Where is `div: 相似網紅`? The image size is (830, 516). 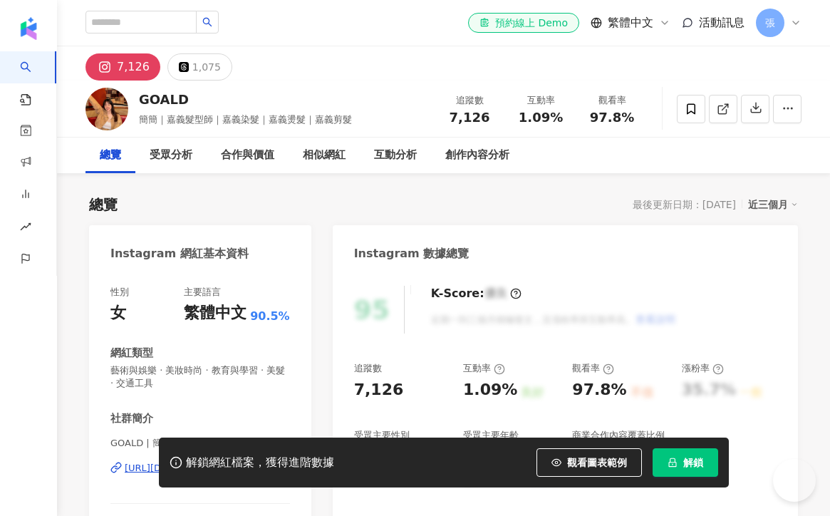
div: 相似網紅 is located at coordinates (324, 155).